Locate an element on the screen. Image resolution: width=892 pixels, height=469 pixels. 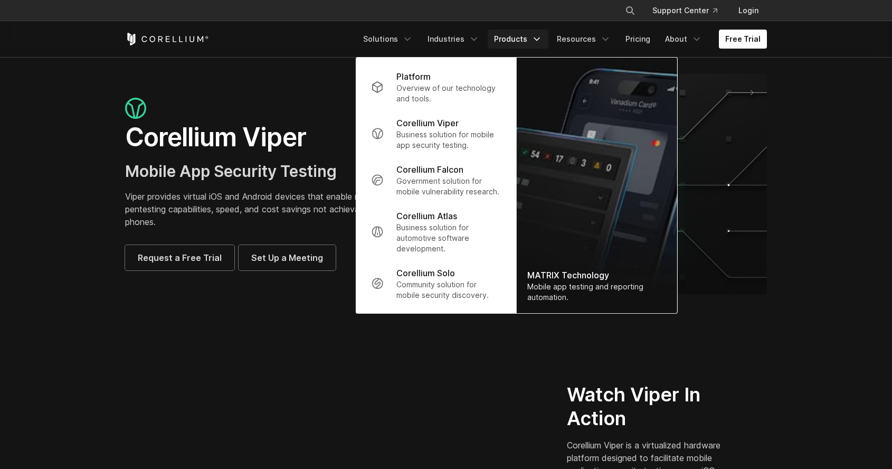
a: Corellium Home is located at coordinates (167, 39).